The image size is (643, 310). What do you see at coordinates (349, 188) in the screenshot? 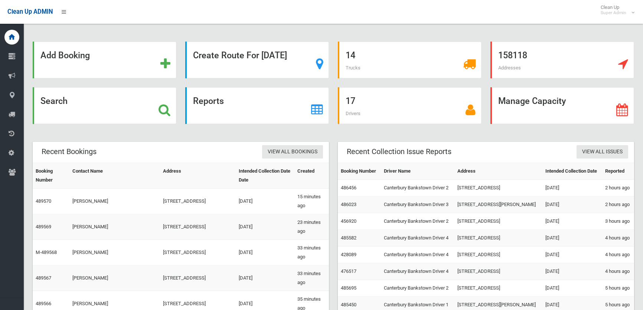
I see `a: 486456` at bounding box center [349, 188].